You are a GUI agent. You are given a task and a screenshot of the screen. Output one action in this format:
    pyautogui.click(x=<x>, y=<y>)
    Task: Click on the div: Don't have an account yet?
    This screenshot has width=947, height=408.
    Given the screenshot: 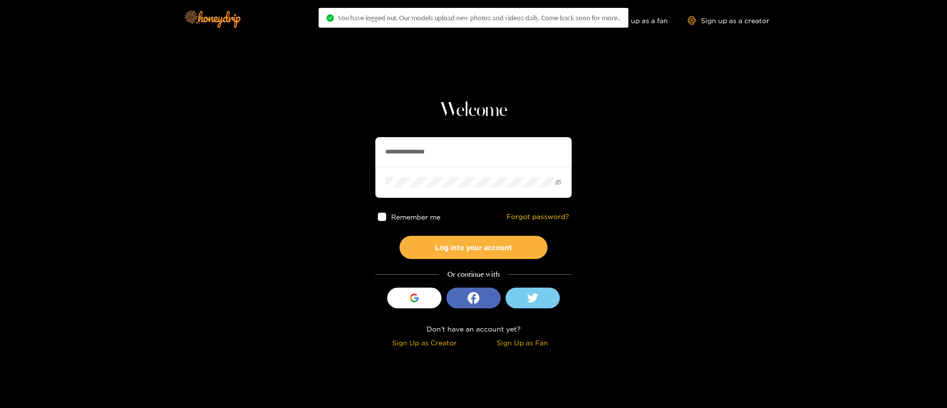 What is the action you would take?
    pyautogui.click(x=474, y=329)
    